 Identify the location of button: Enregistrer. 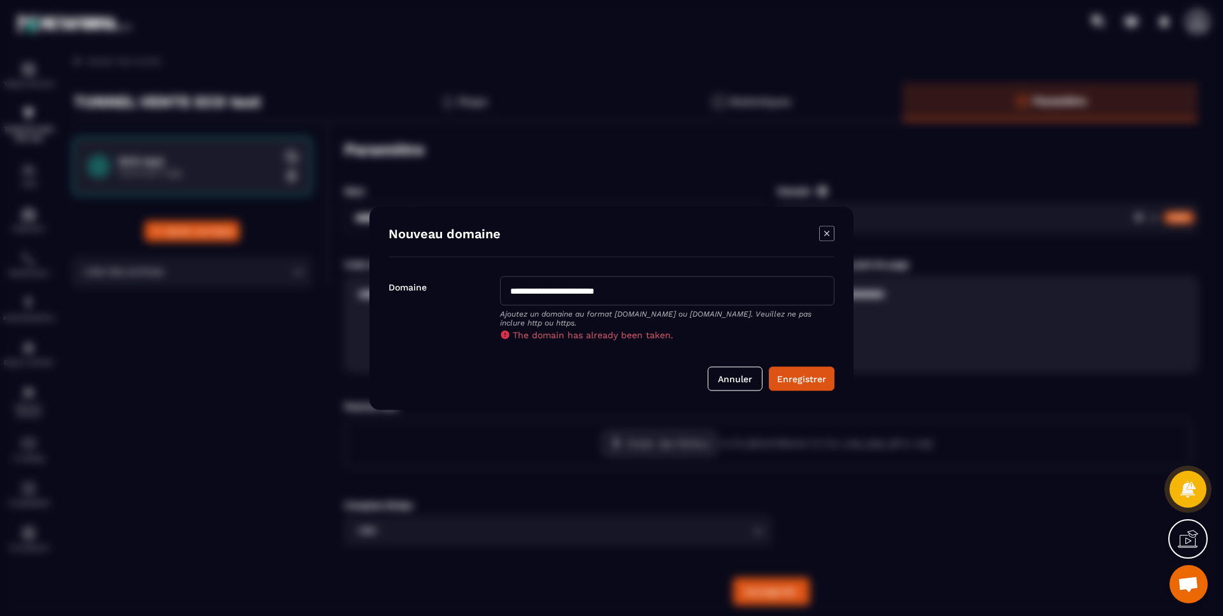
(802, 378).